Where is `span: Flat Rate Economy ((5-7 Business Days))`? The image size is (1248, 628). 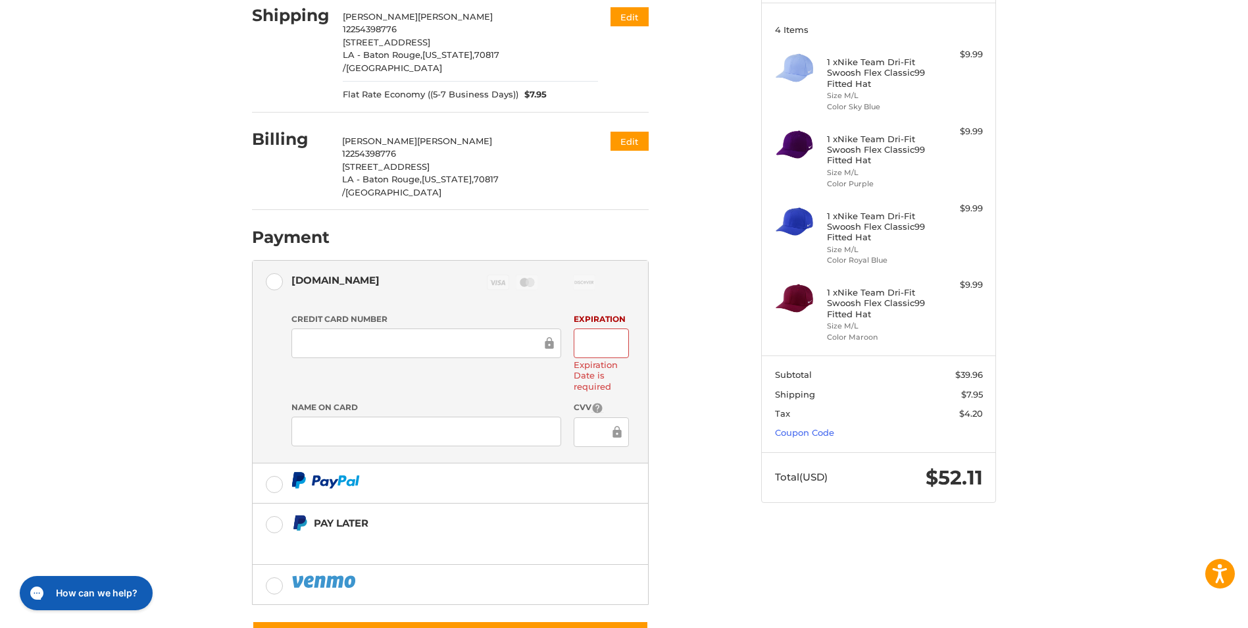
span: Flat Rate Economy ((5-7 Business Days)) is located at coordinates (430, 95).